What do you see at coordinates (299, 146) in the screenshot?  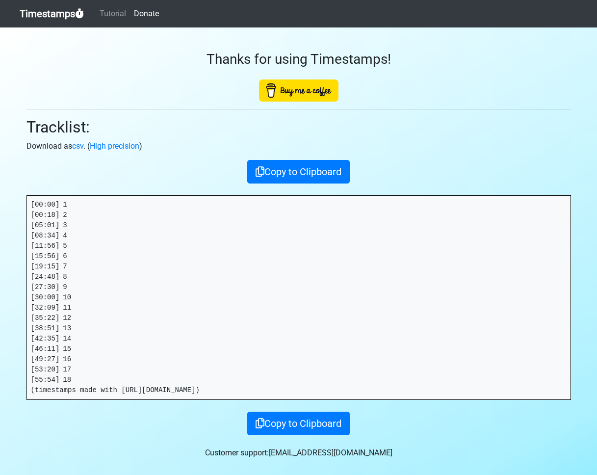 I see `p: Download as . ( )` at bounding box center [299, 146].